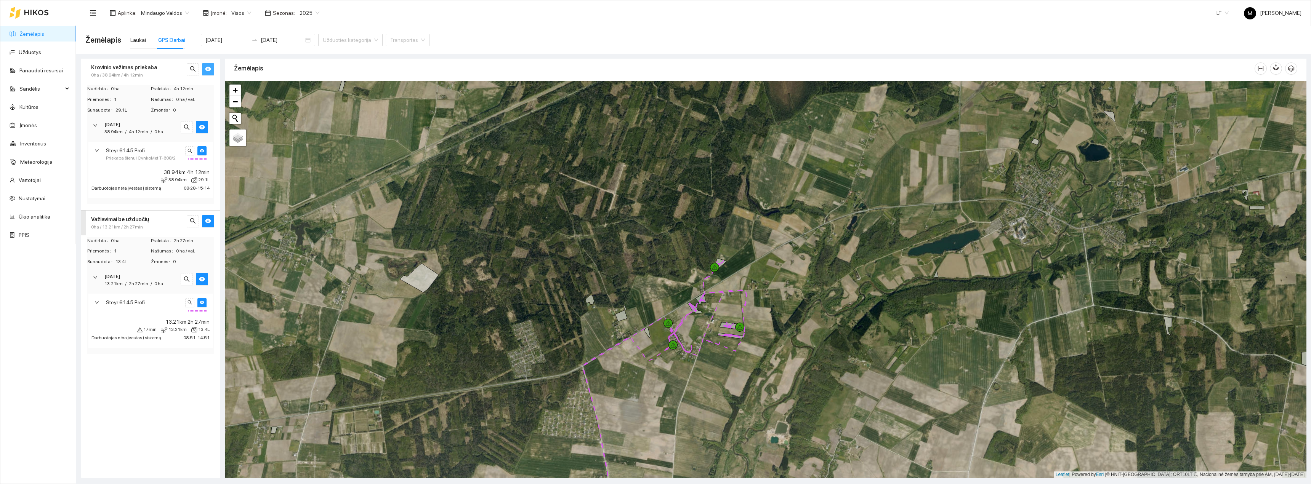 This screenshot has width=1311, height=484. I want to click on span: 29.1L, so click(204, 180).